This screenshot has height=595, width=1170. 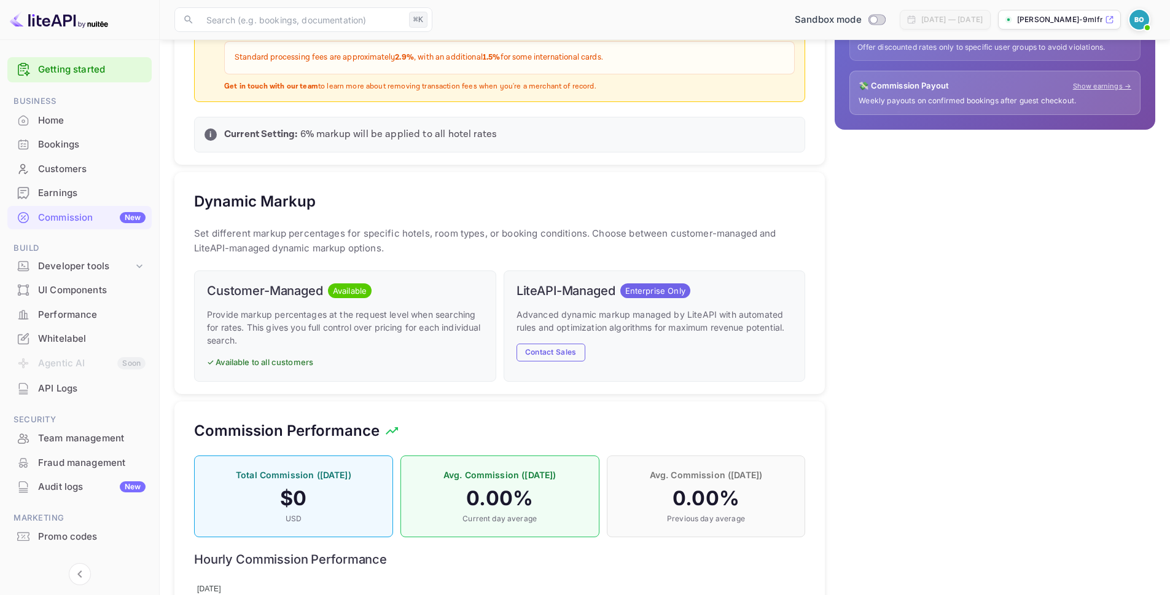 I want to click on span: Marketing, so click(x=79, y=518).